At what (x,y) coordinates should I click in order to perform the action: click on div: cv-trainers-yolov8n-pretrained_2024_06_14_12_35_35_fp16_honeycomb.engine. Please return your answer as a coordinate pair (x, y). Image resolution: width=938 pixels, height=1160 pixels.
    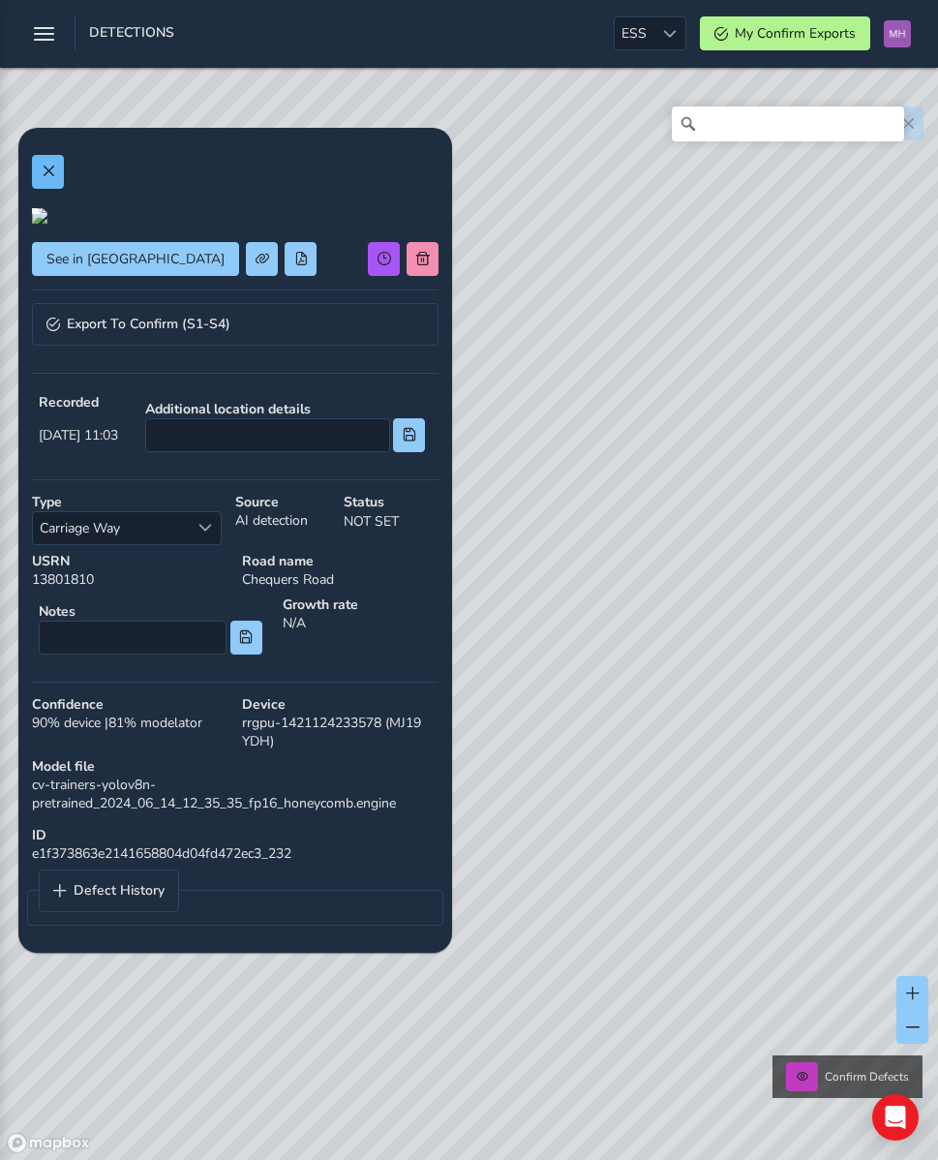
    Looking at the image, I should click on (235, 784).